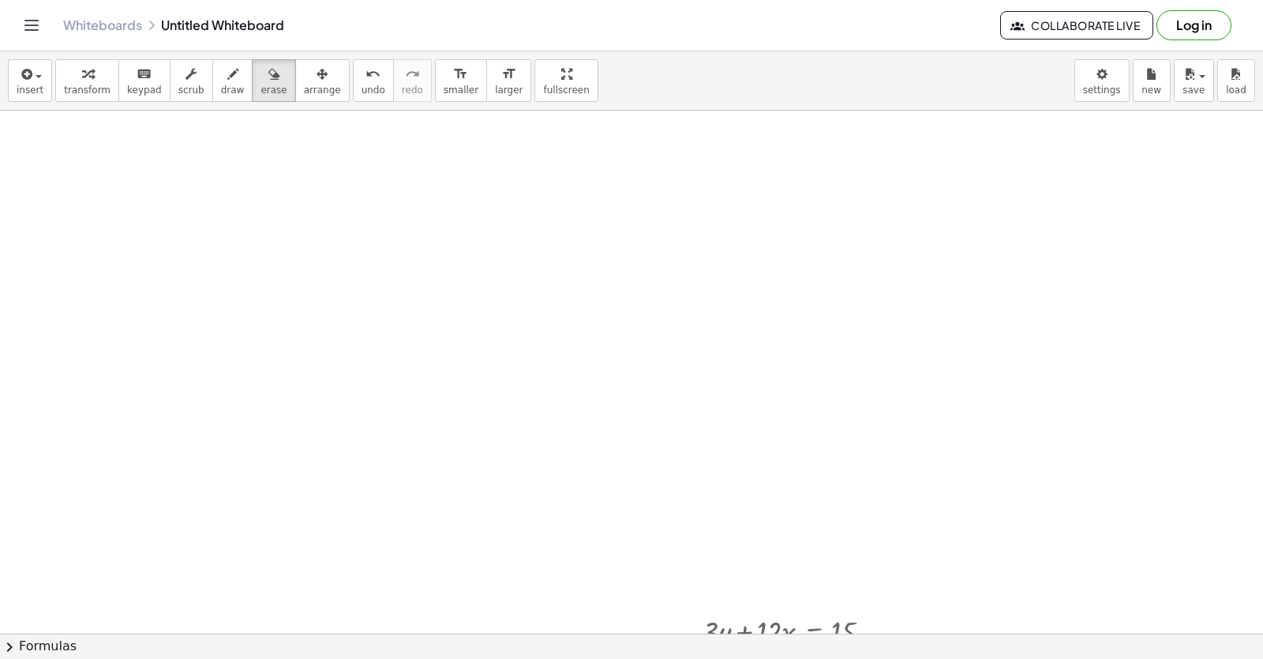 The image size is (1263, 659). What do you see at coordinates (373, 81) in the screenshot?
I see `button: undoundo` at bounding box center [373, 81].